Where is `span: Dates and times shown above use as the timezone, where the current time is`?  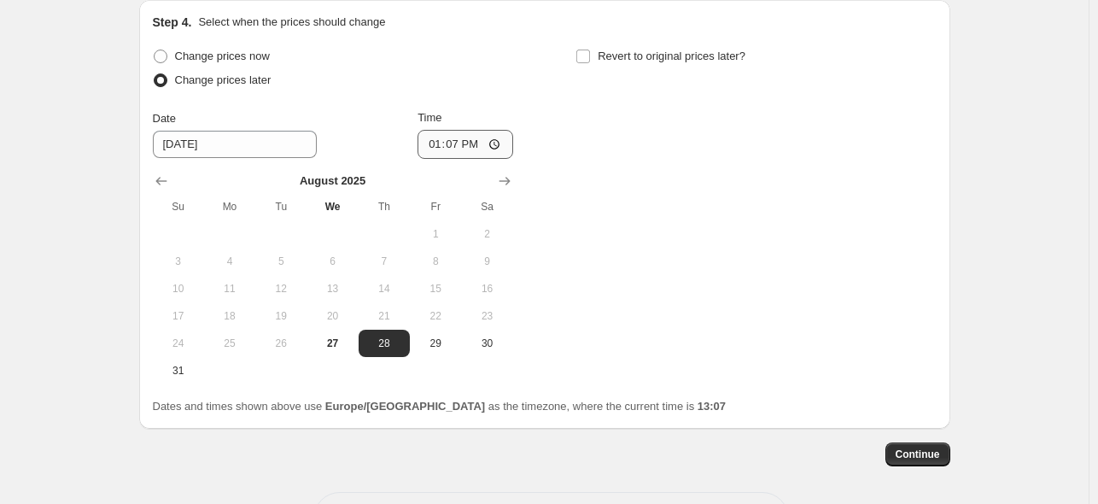 span: Dates and times shown above use as the timezone, where the current time is is located at coordinates (440, 406).